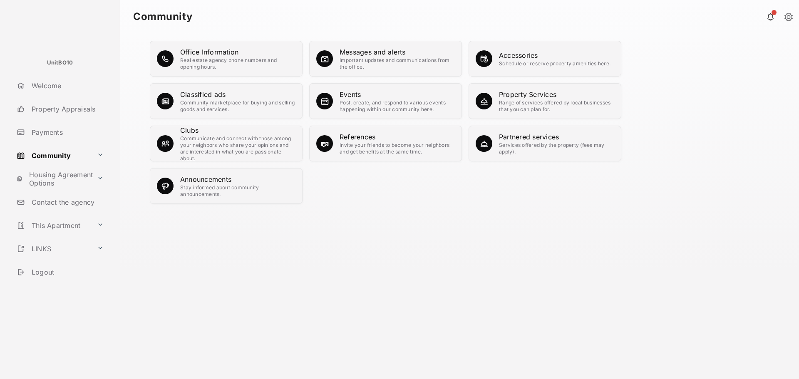  Describe the element at coordinates (67, 109) in the screenshot. I see `a: Property Appraisals` at that location.